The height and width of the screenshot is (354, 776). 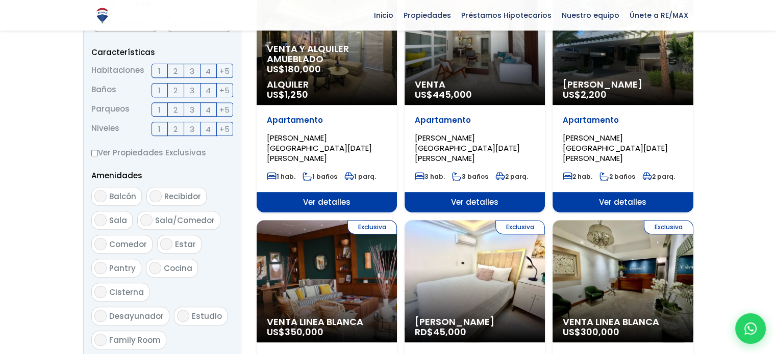 What do you see at coordinates (302, 69) in the screenshot?
I see `span: 180,000` at bounding box center [302, 69].